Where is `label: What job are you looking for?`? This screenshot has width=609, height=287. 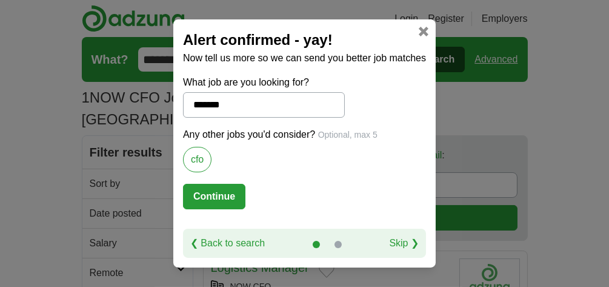
label: What job are you looking for? is located at coordinates (263, 82).